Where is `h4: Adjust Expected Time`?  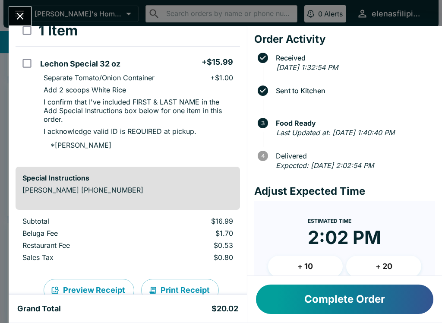
h4: Adjust Expected Time is located at coordinates (344, 191).